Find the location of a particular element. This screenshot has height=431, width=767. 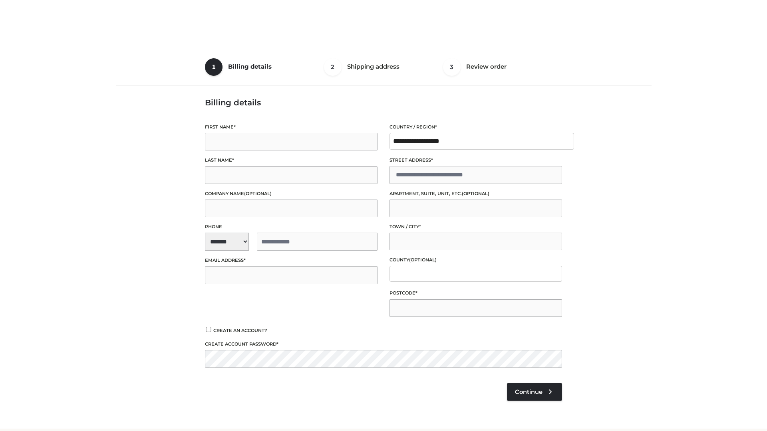

label: Last name is located at coordinates (291, 160).